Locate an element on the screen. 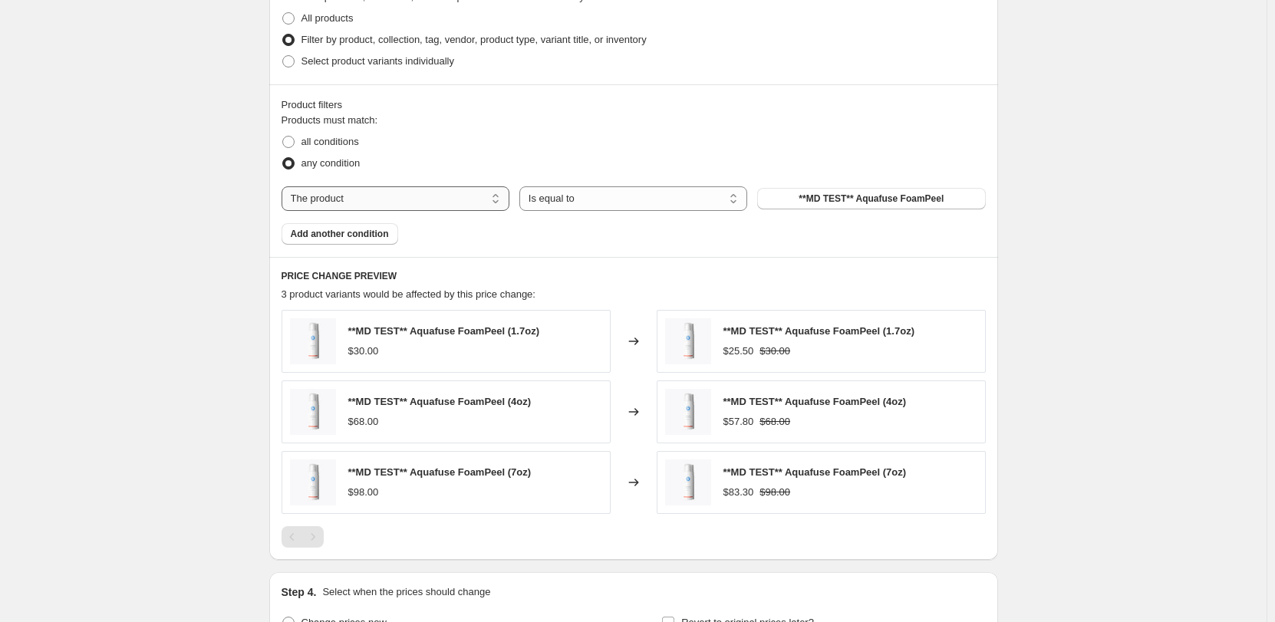  span: 3 product variants would be affected by this price change: is located at coordinates (408, 294).